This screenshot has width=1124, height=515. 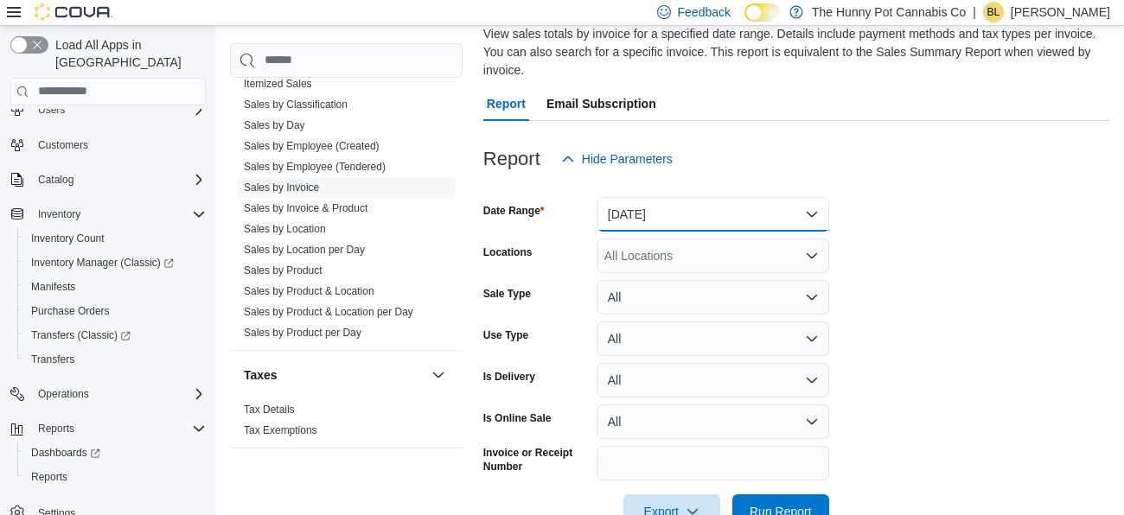 I want to click on span: Itemized Sales, so click(x=277, y=84).